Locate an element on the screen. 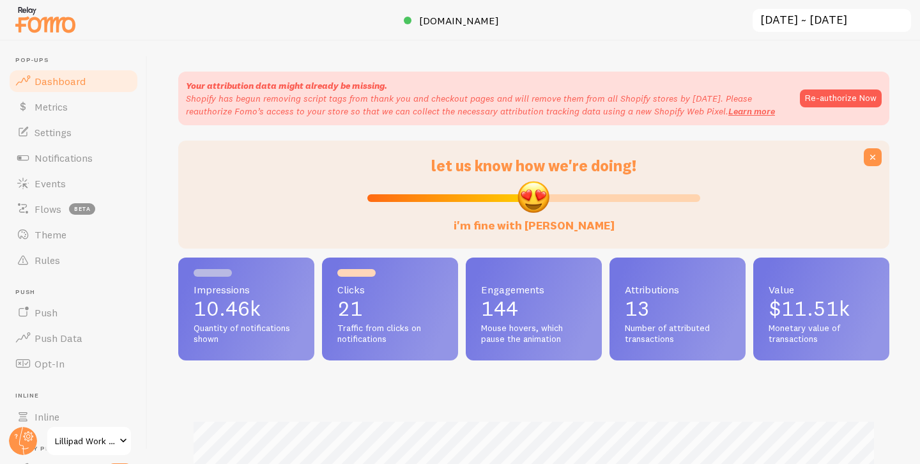 The width and height of the screenshot is (920, 464). a: Push Data is located at coordinates (73, 338).